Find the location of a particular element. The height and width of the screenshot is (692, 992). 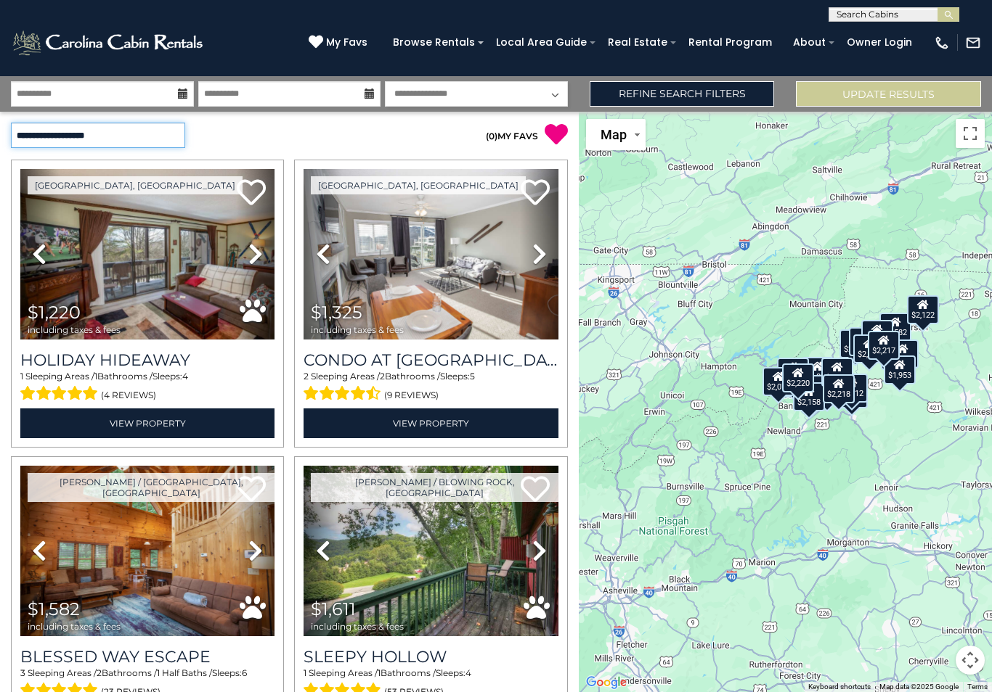

img: White-1-2.png is located at coordinates (109, 43).